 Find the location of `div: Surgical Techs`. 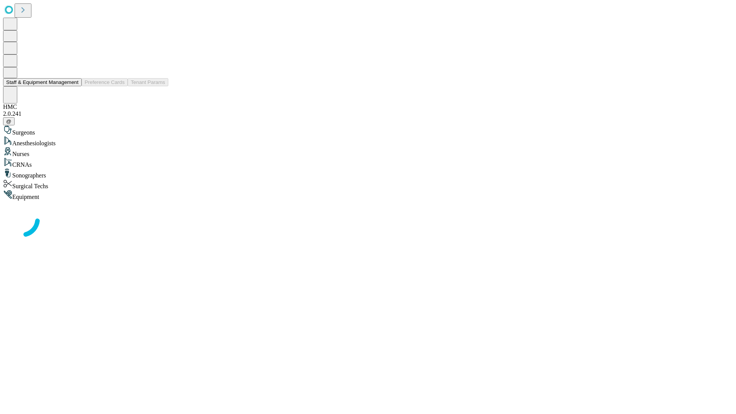

div: Surgical Techs is located at coordinates (368, 184).